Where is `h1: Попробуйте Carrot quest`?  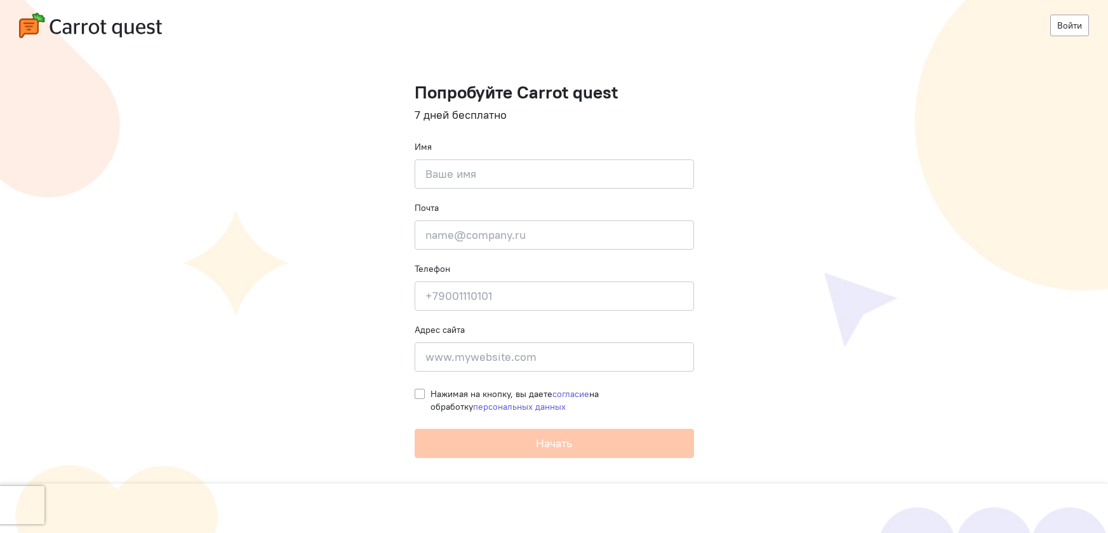
h1: Попробуйте Carrot quest is located at coordinates (554, 92).